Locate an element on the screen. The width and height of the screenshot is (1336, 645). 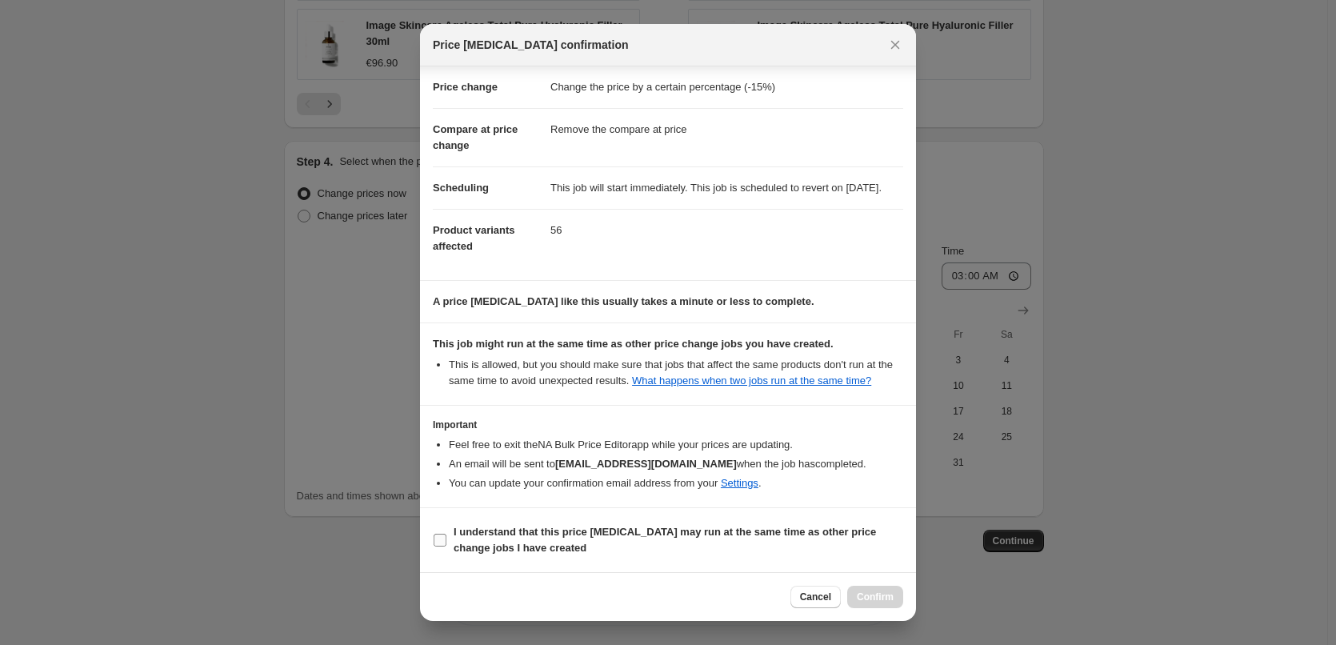
span: Price change is located at coordinates (465, 86).